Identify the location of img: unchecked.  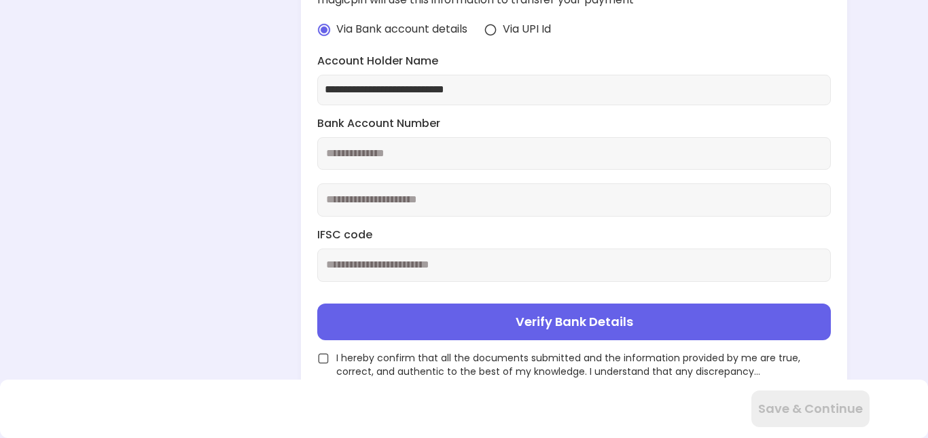
(323, 359).